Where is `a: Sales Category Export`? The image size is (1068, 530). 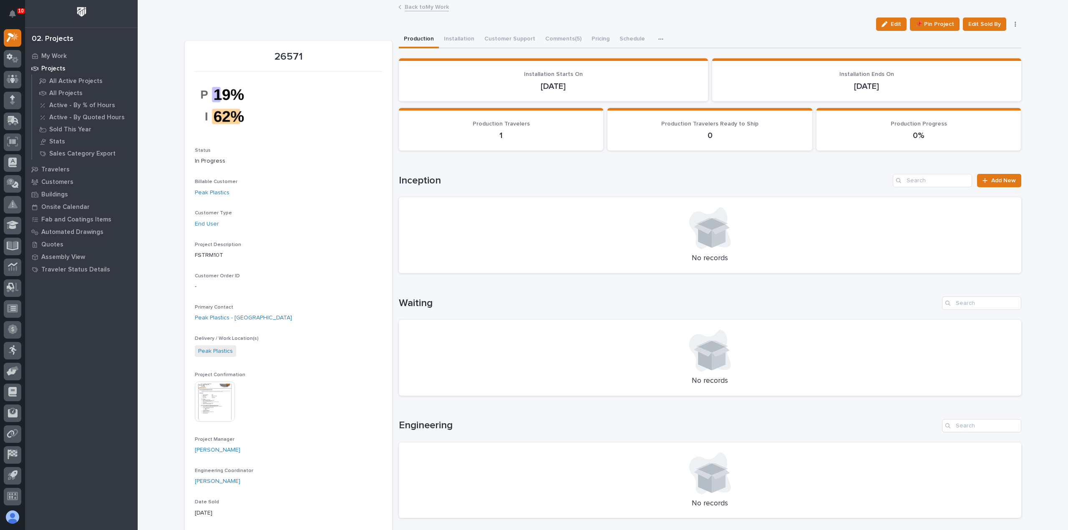 a: Sales Category Export is located at coordinates (85, 153).